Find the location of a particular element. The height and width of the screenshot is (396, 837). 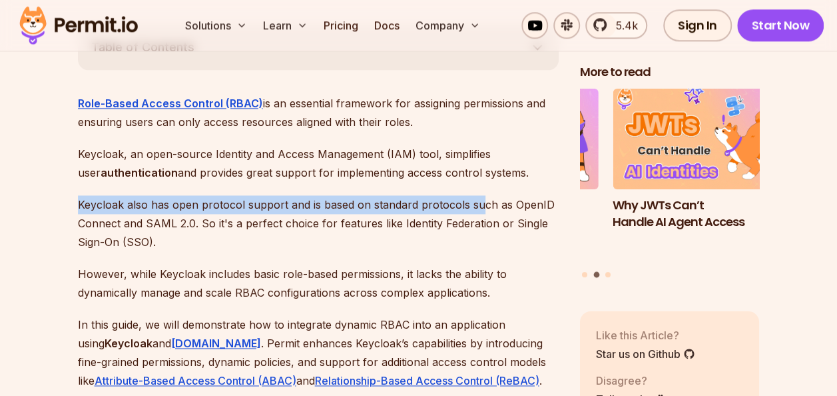

strong: Role-Based Access Control (RBAC) is located at coordinates (170, 103).